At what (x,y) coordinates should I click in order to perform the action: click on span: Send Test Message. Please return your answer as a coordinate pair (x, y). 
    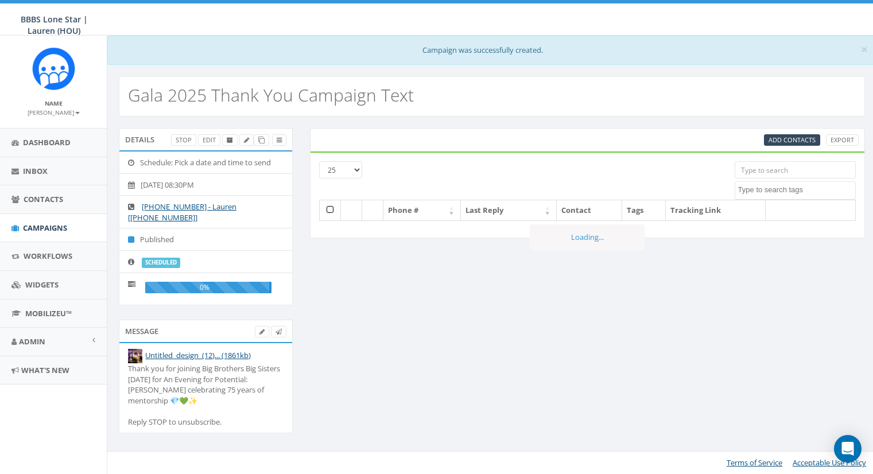
    Looking at the image, I should click on (278, 331).